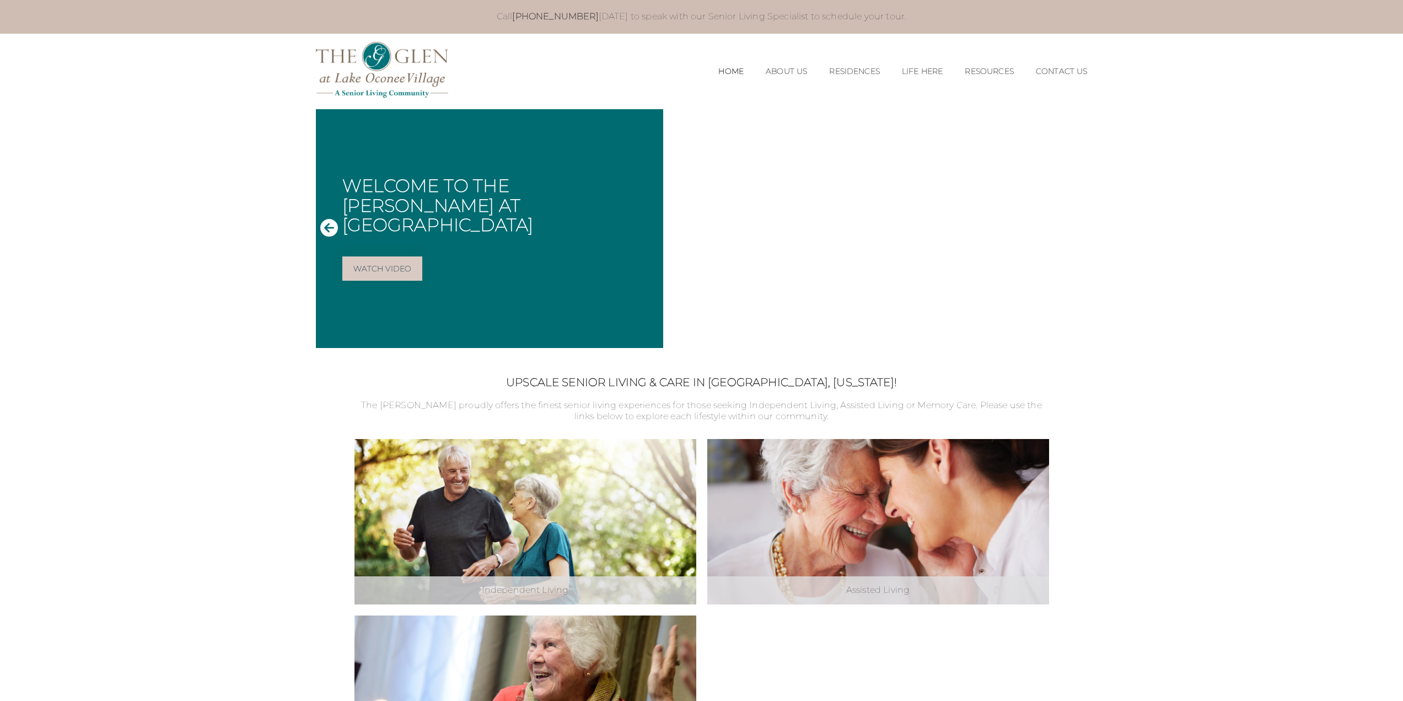  What do you see at coordinates (383, 269) in the screenshot?
I see `a: Watch Video` at bounding box center [383, 269].